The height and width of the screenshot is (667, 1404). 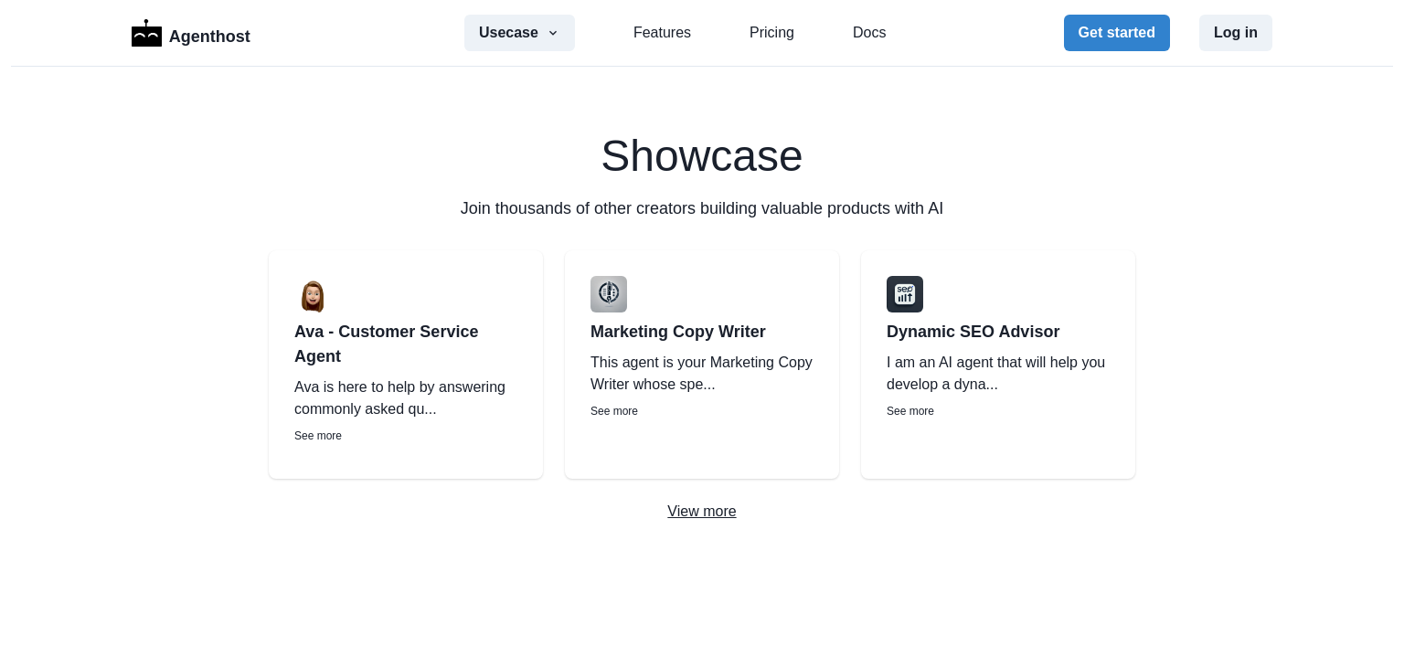 What do you see at coordinates (406, 345) in the screenshot?
I see `p: Ava - Customer Service Agent` at bounding box center [406, 345].